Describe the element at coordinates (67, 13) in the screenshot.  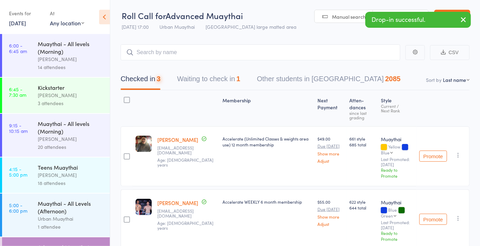
I see `div: At` at that location.